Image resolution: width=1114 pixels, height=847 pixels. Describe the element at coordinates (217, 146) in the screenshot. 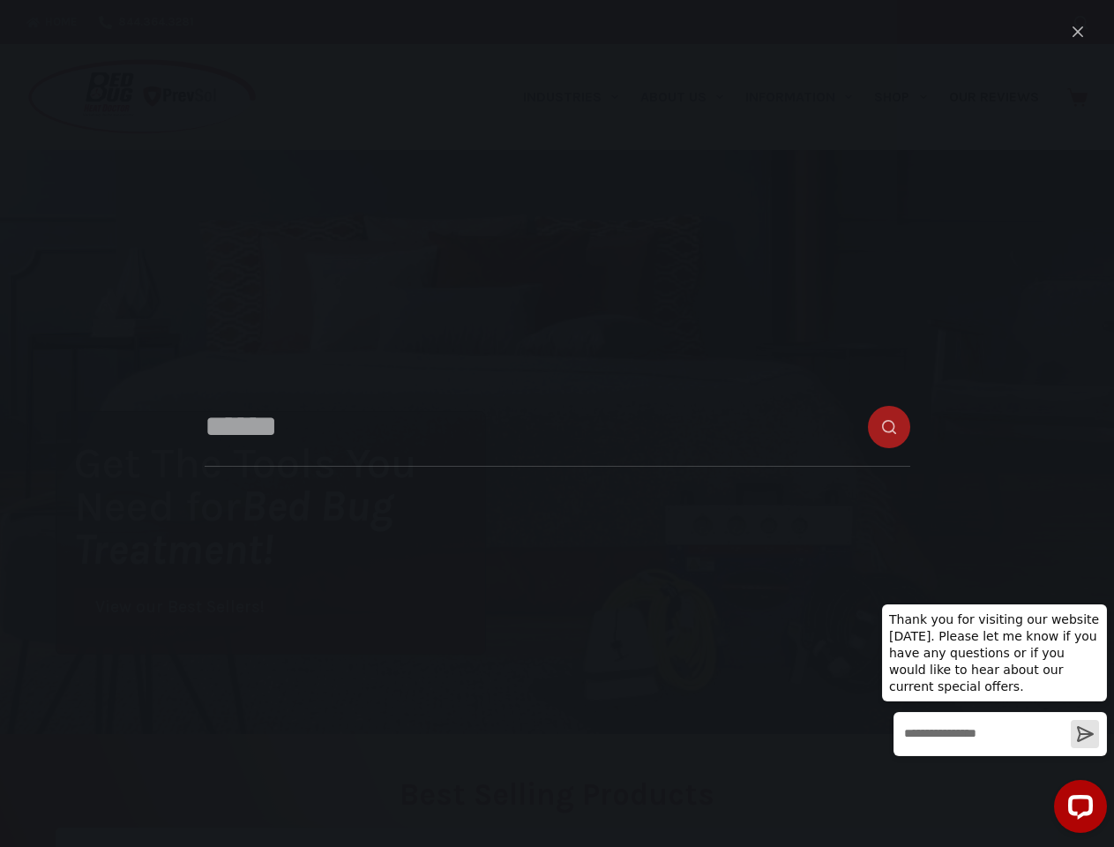

I see `button: Send a message` at that location.